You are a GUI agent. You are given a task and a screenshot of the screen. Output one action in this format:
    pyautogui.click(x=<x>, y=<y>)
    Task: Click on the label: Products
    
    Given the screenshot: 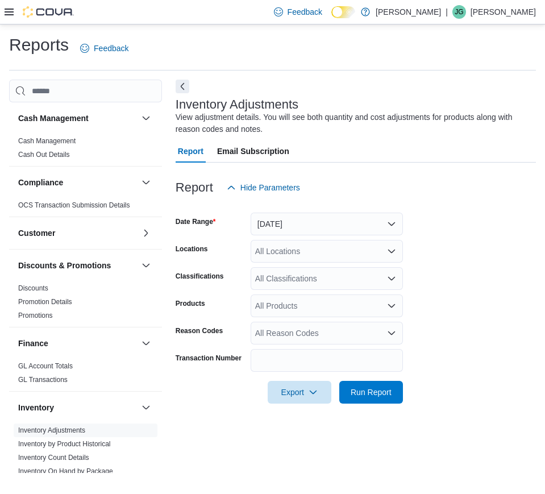 What is the action you would take?
    pyautogui.click(x=190, y=303)
    